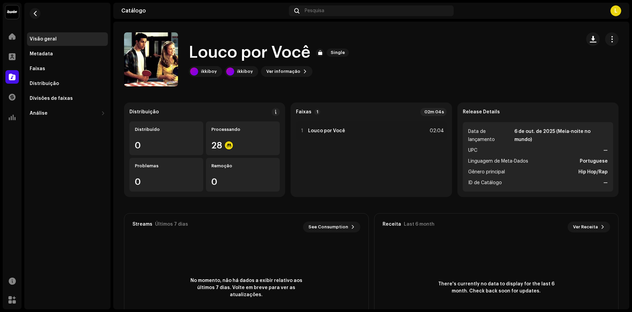  What do you see at coordinates (485, 183) in the screenshot?
I see `span: ID de Catálogo` at bounding box center [485, 183].